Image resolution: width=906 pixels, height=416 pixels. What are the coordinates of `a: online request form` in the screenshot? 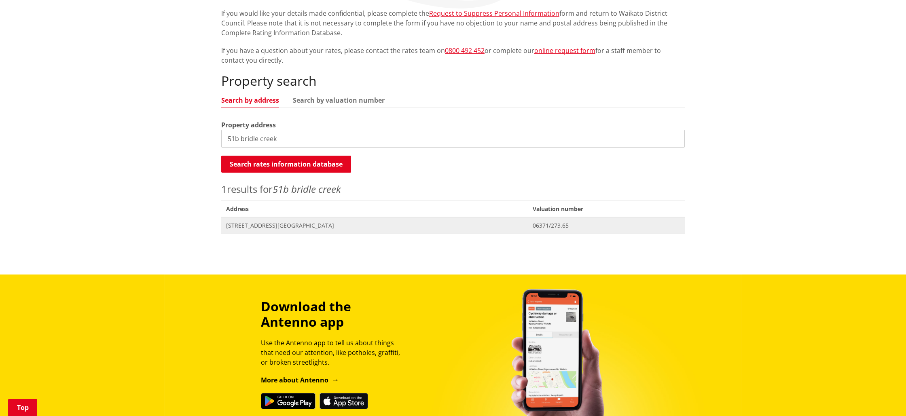 It's located at (565, 51).